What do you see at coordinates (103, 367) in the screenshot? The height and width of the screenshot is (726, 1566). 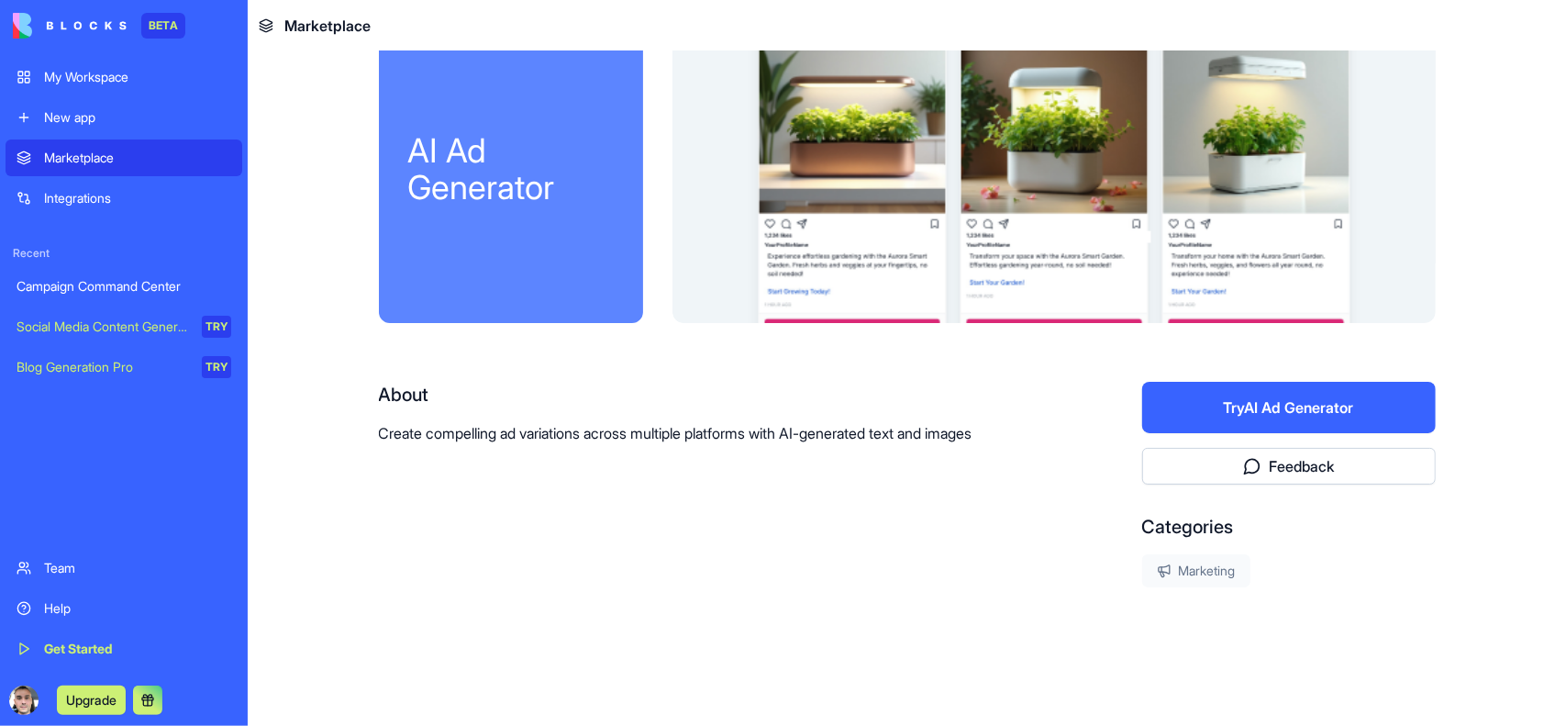 I see `div: Blog Generation Pro` at bounding box center [103, 367].